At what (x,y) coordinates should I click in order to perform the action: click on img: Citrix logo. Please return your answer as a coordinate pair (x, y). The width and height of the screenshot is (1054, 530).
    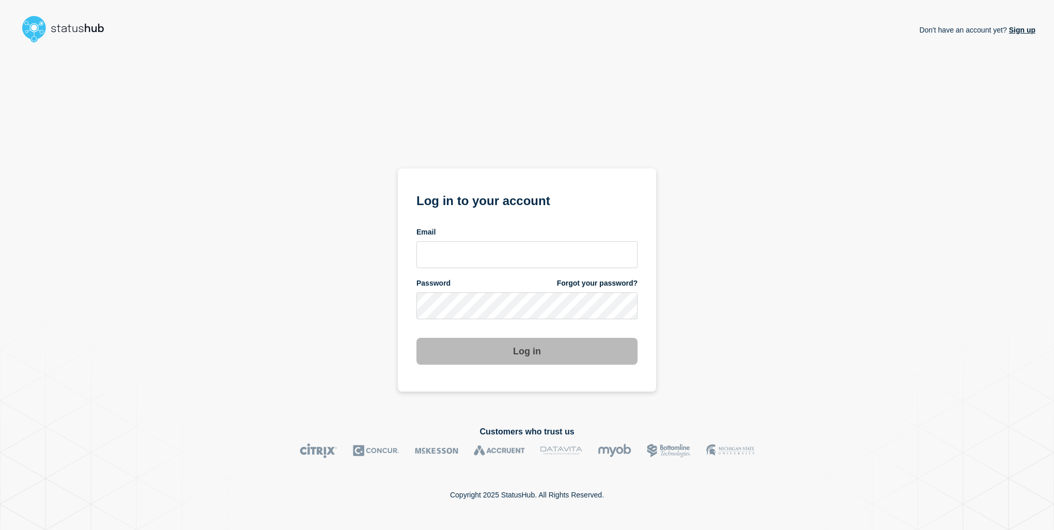
    Looking at the image, I should click on (318, 450).